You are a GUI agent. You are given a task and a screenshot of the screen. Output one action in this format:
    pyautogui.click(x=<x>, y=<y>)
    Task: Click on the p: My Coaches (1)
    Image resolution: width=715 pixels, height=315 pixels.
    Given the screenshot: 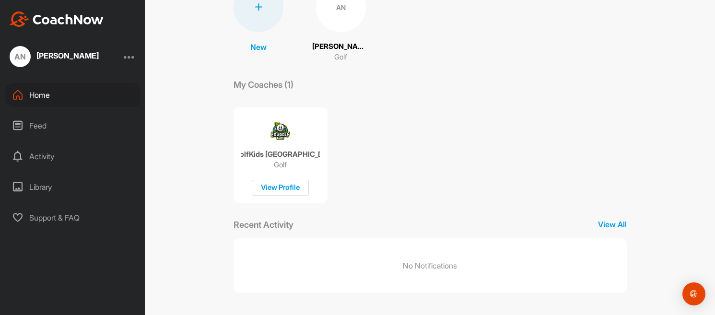 What is the action you would take?
    pyautogui.click(x=263, y=84)
    